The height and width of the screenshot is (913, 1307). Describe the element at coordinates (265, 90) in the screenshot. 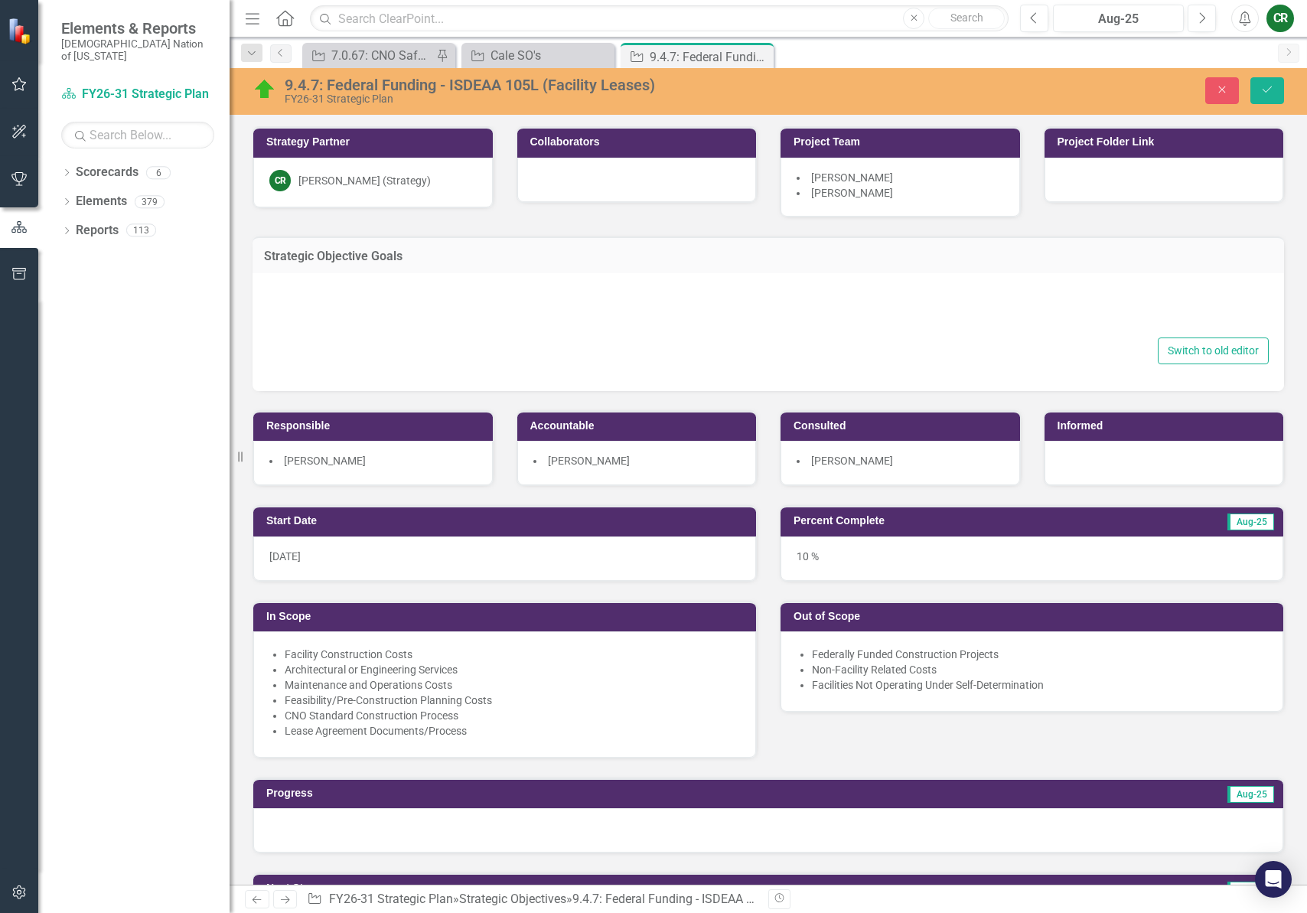

I see `img: On Target` at that location.